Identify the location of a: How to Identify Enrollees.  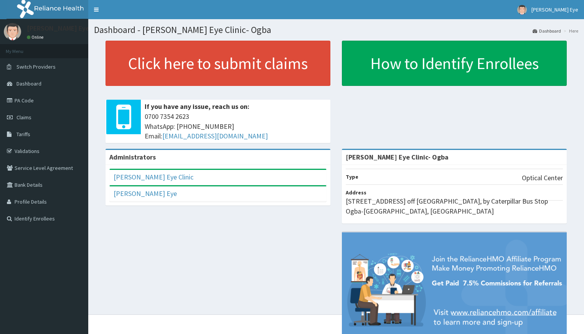
(454, 63).